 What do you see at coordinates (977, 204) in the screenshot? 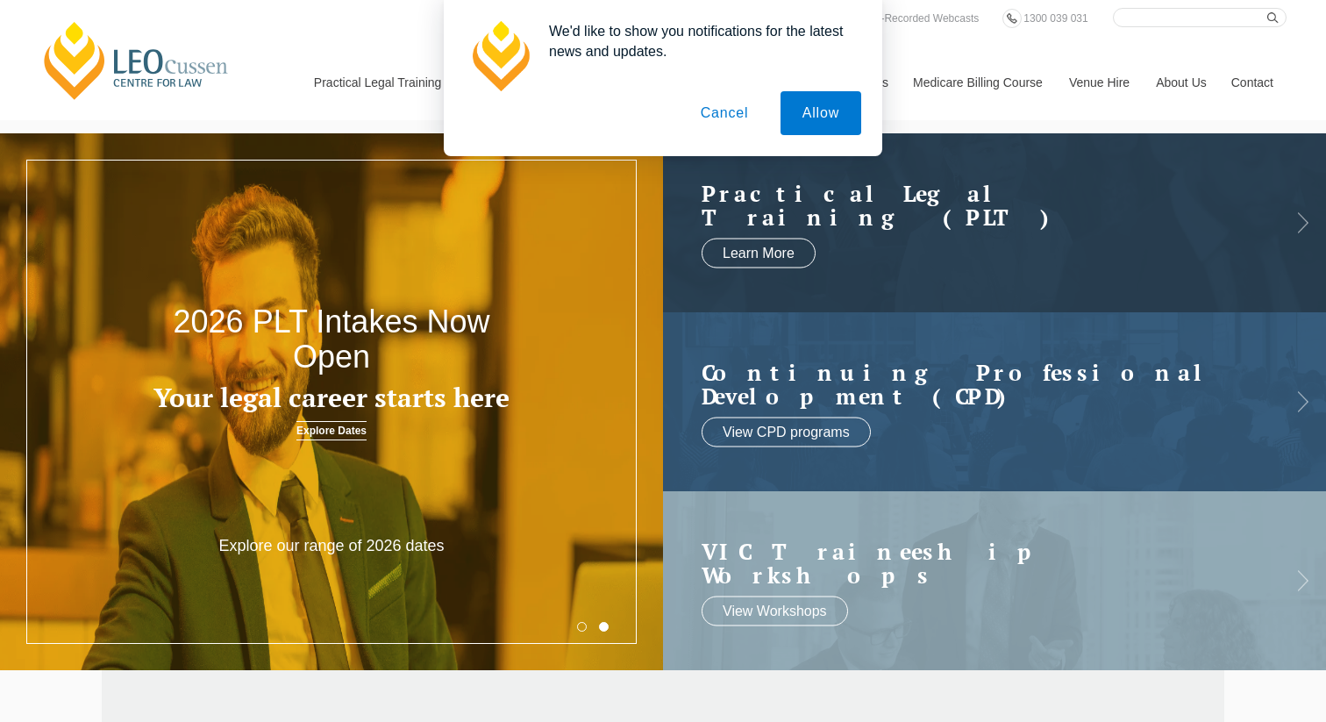
I see `a: Practical LegalTraining (PLT)` at bounding box center [977, 204].